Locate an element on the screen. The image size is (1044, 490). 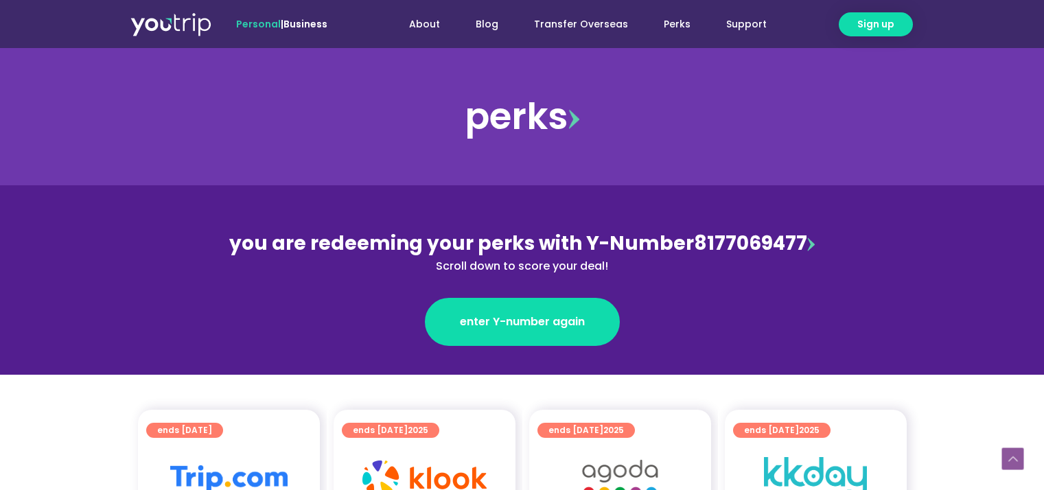
a: Perks is located at coordinates (677, 24).